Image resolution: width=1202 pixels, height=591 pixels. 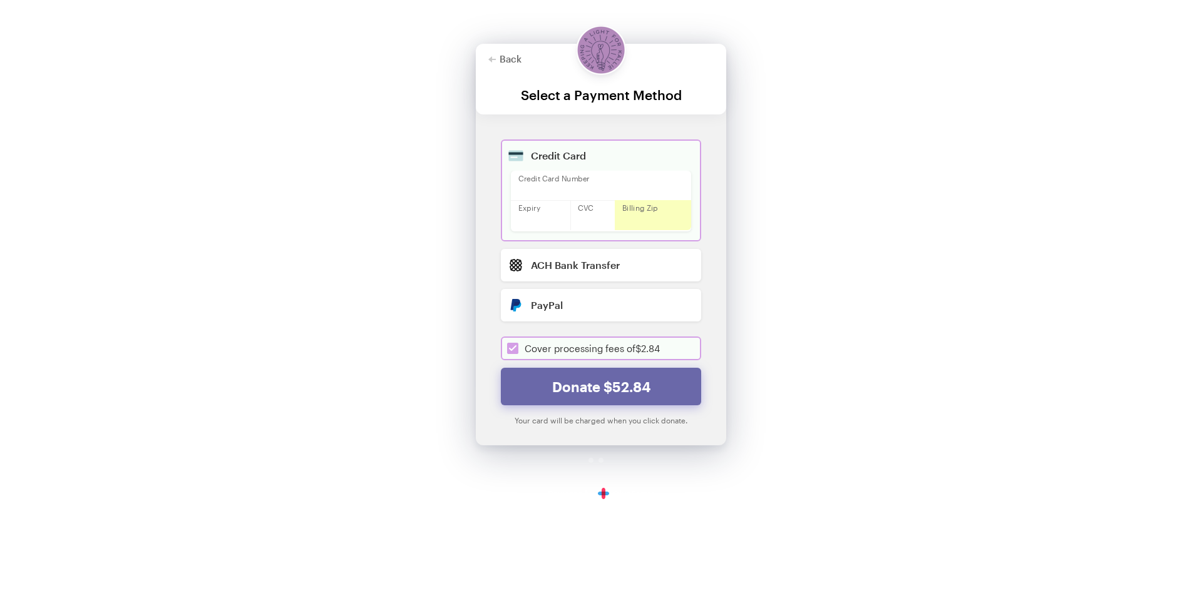 What do you see at coordinates (601, 421) in the screenshot?
I see `div: Your card will be charged when you click donate.` at bounding box center [601, 421].